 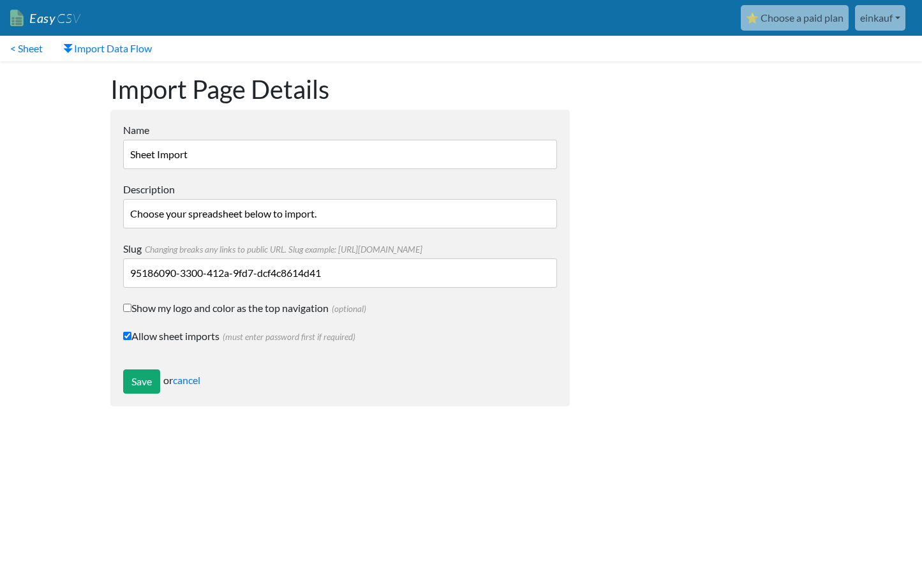 I want to click on h1: Import Page Details, so click(x=340, y=89).